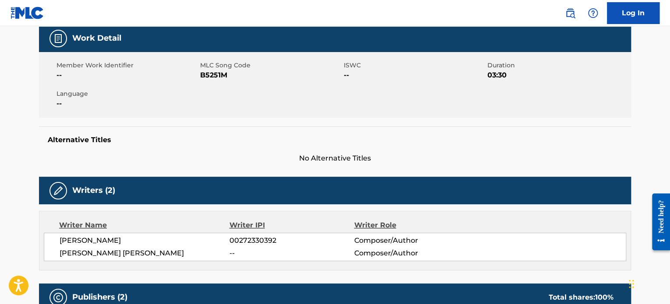 This screenshot has height=304, width=670. Describe the element at coordinates (648, 283) in the screenshot. I see `div: Chat Widget` at that location.